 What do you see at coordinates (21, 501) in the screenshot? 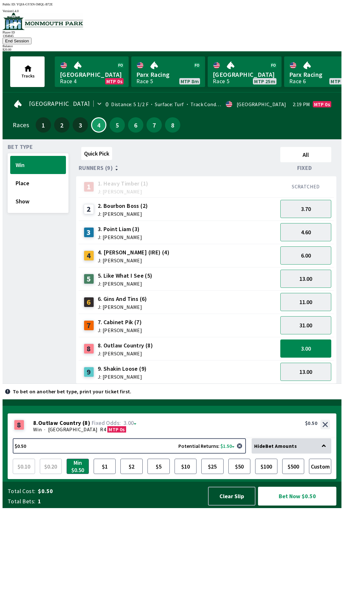
I see `span: Total Bets:` at bounding box center [21, 501].